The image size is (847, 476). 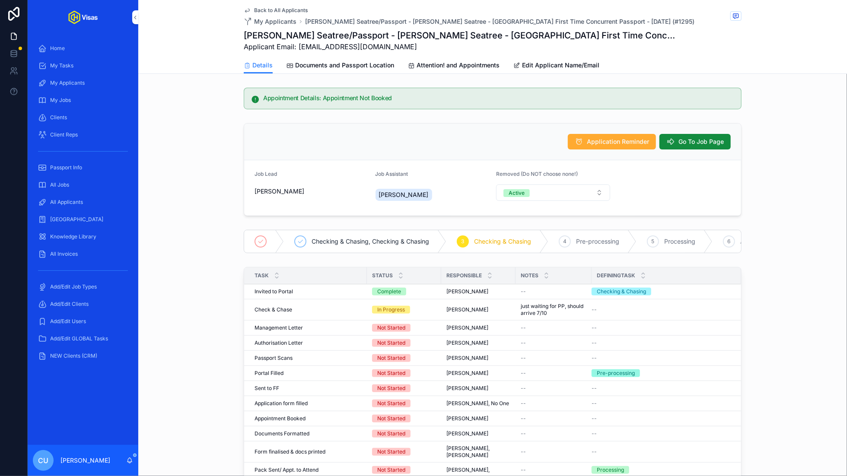 What do you see at coordinates (83, 17) in the screenshot?
I see `img: App logo` at bounding box center [83, 17].